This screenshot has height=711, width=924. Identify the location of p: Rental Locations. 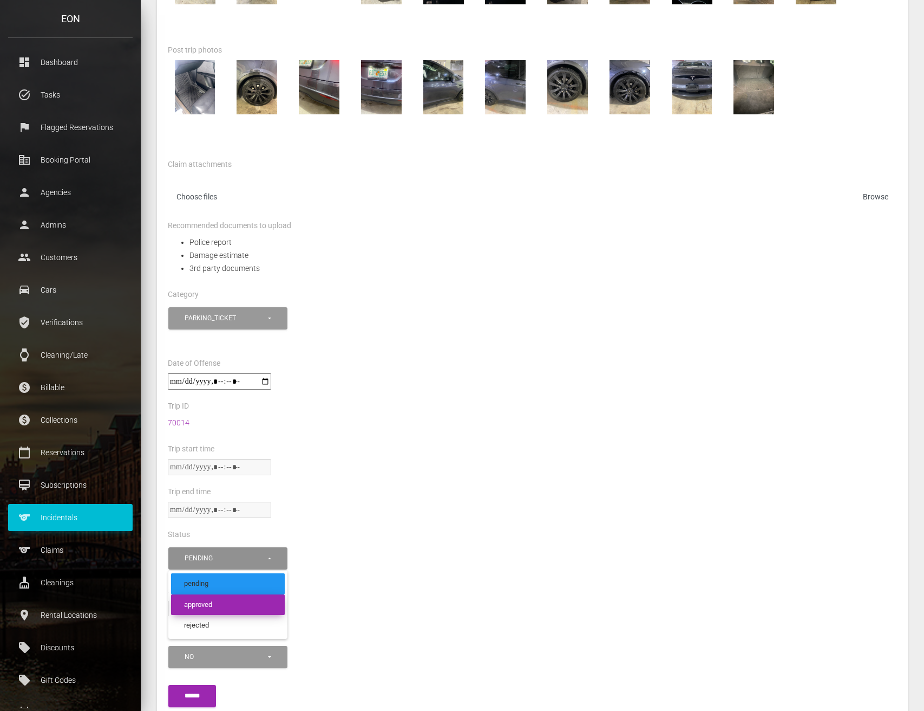
(70, 615).